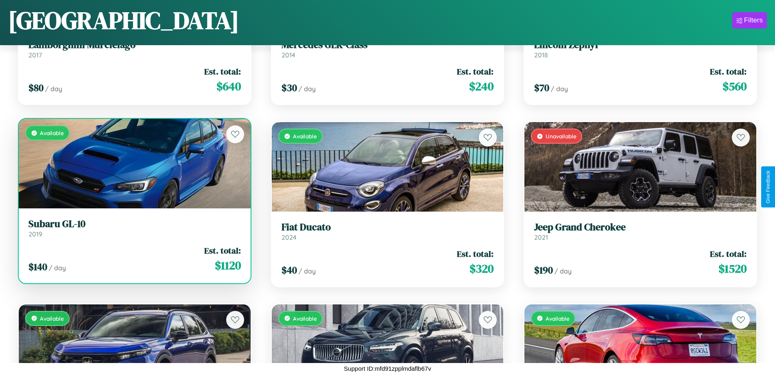 This screenshot has height=374, width=775. I want to click on a: Subaru GL-102019, so click(135, 228).